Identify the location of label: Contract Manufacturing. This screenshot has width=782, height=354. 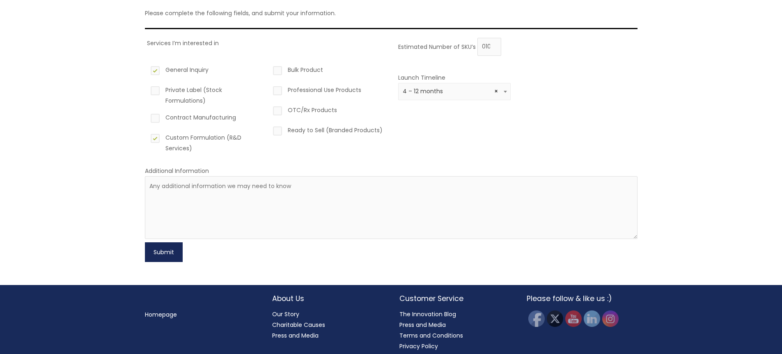
(205, 119).